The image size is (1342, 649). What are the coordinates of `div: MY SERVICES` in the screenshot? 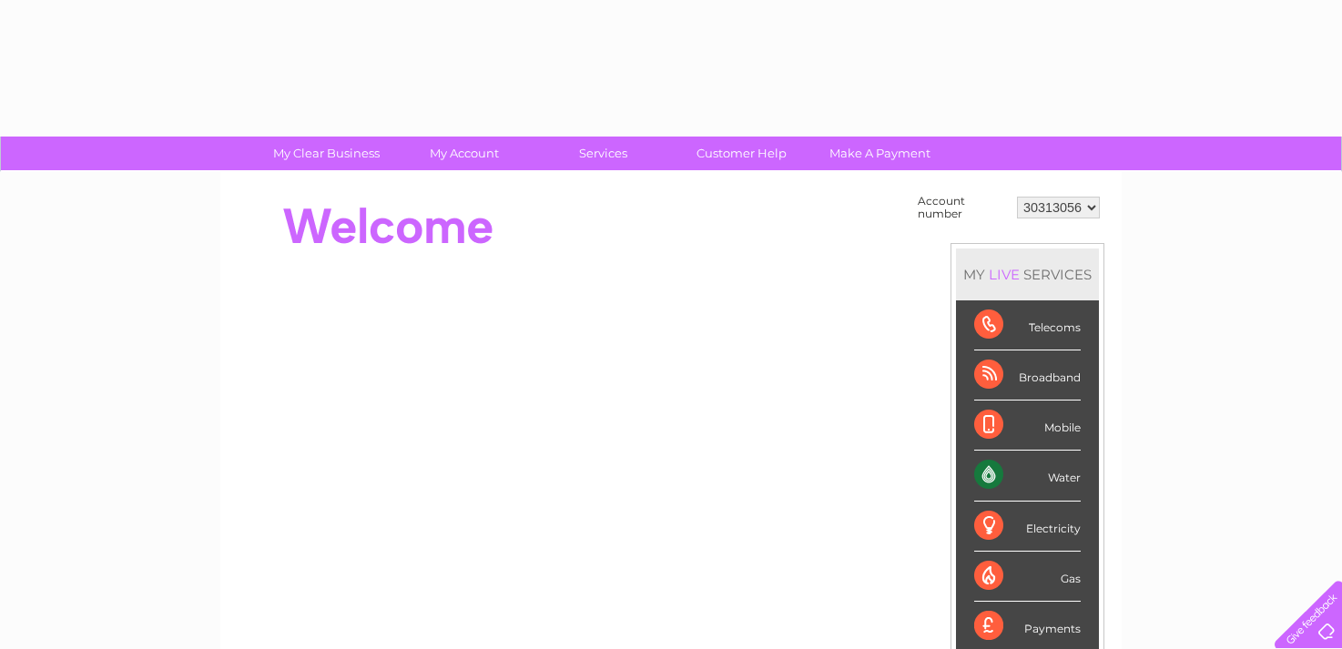 It's located at (1027, 274).